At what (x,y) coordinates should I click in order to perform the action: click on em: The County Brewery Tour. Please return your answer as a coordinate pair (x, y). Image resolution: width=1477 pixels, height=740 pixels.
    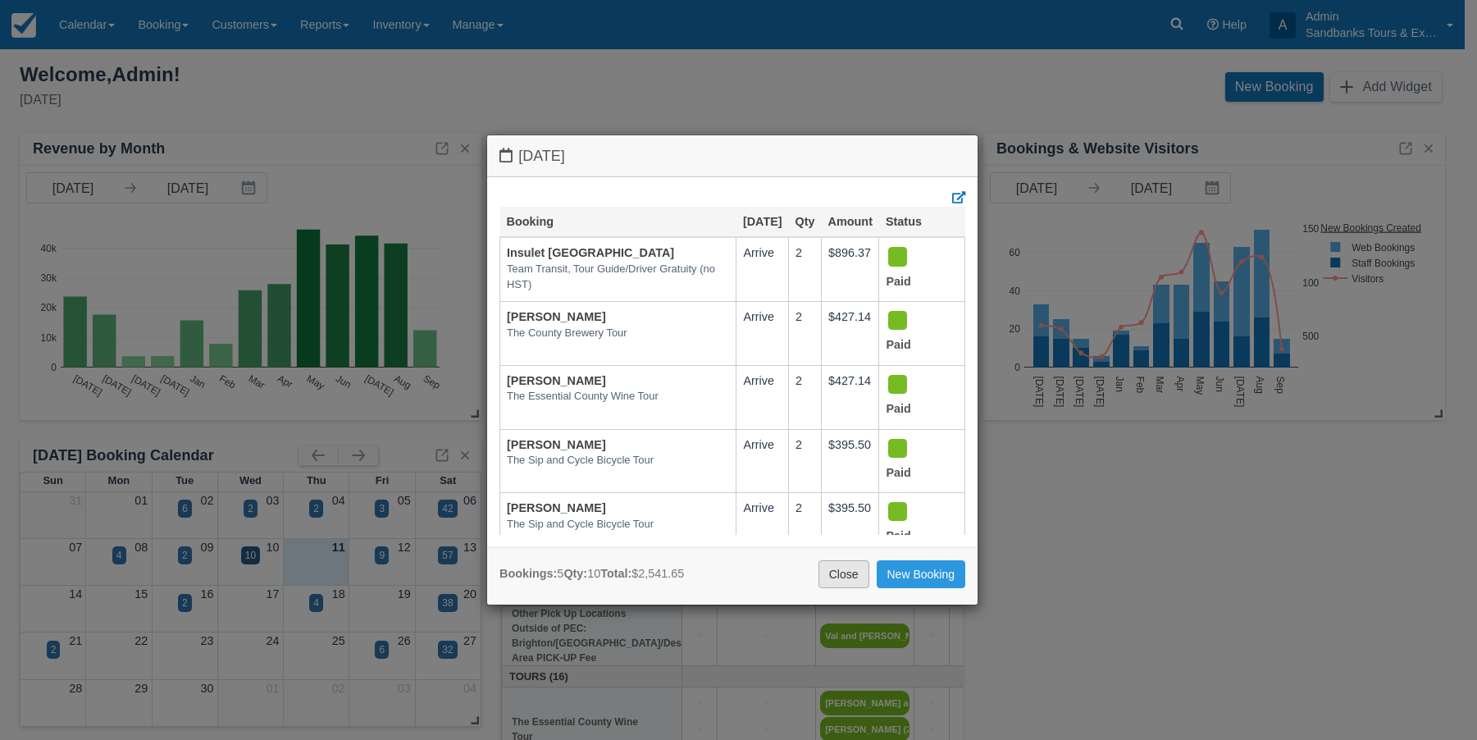
    Looking at the image, I should click on (618, 333).